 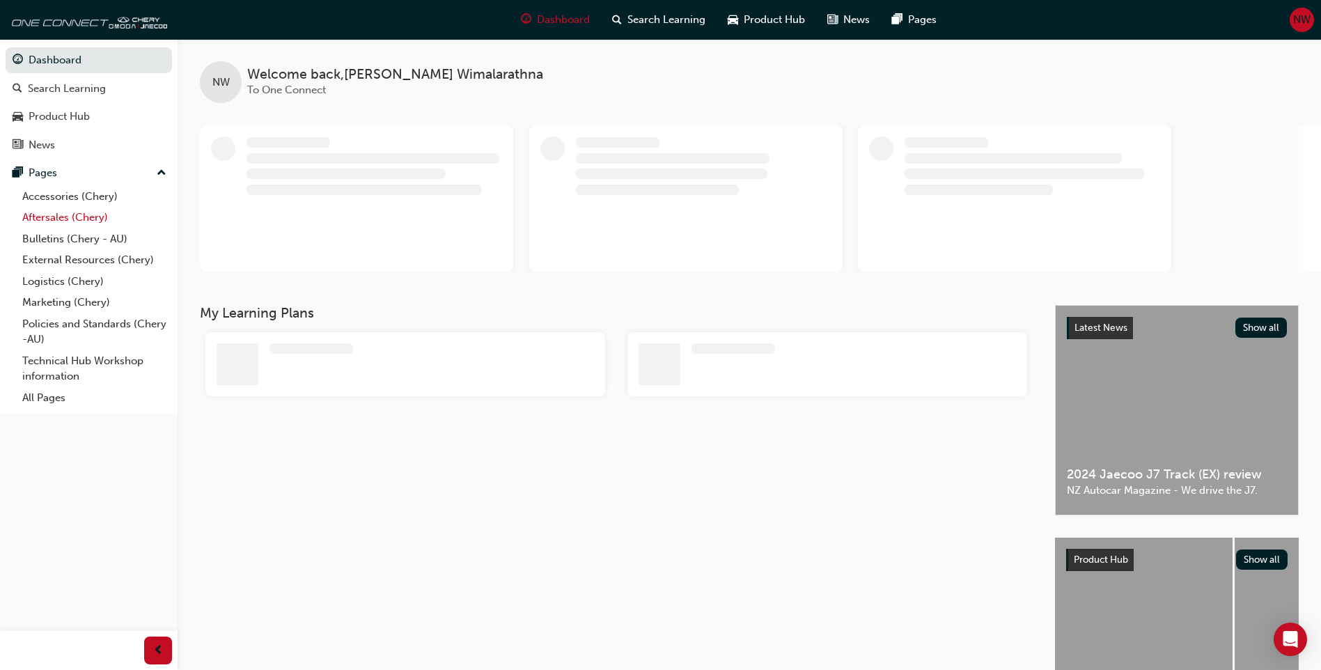 I want to click on button: Pages, so click(x=88, y=173).